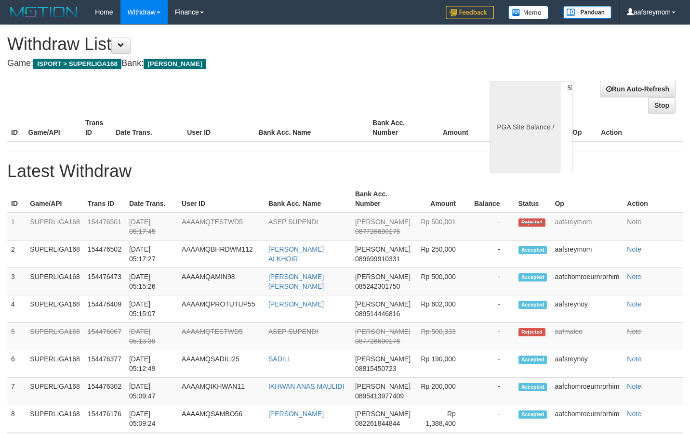 Image resolution: width=690 pixels, height=434 pixels. I want to click on td: 154476502, so click(105, 254).